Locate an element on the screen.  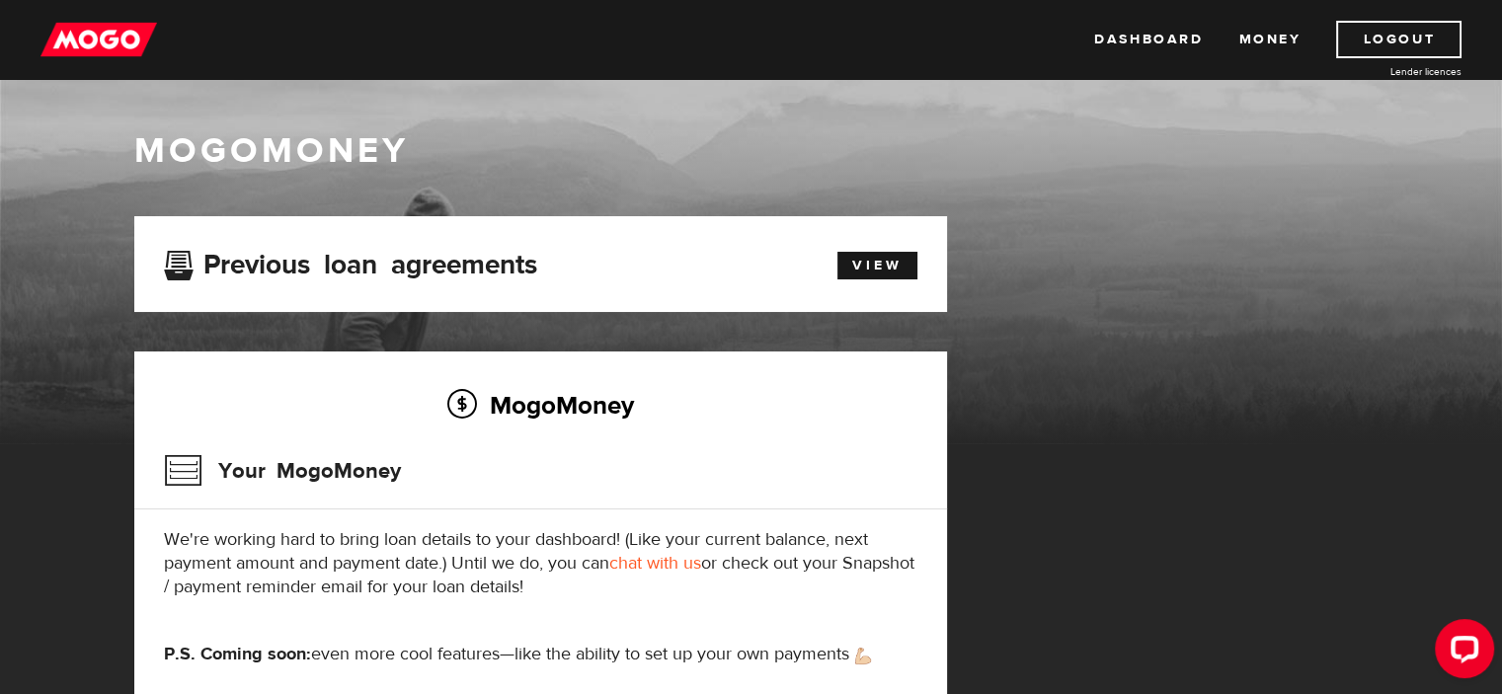
a: Money is located at coordinates (1269, 40).